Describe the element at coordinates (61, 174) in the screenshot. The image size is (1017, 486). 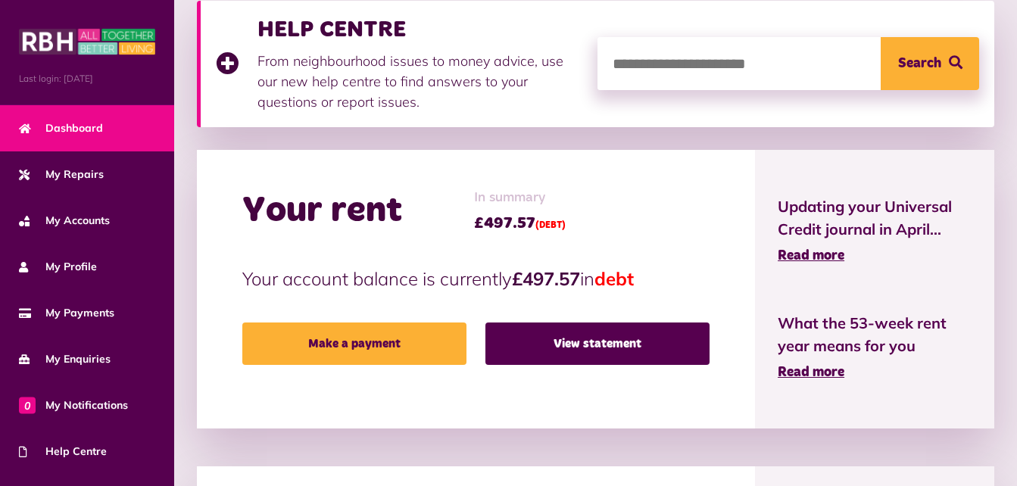
I see `span: My Repairs` at that location.